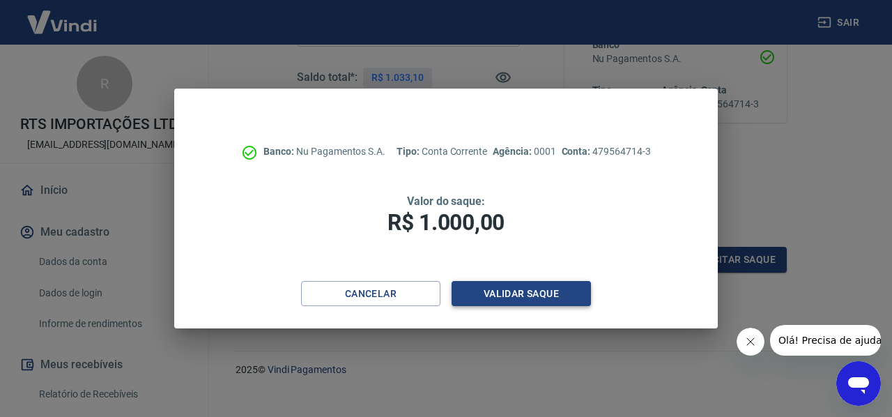 The height and width of the screenshot is (417, 892). Describe the element at coordinates (280, 151) in the screenshot. I see `span: Banco:` at that location.